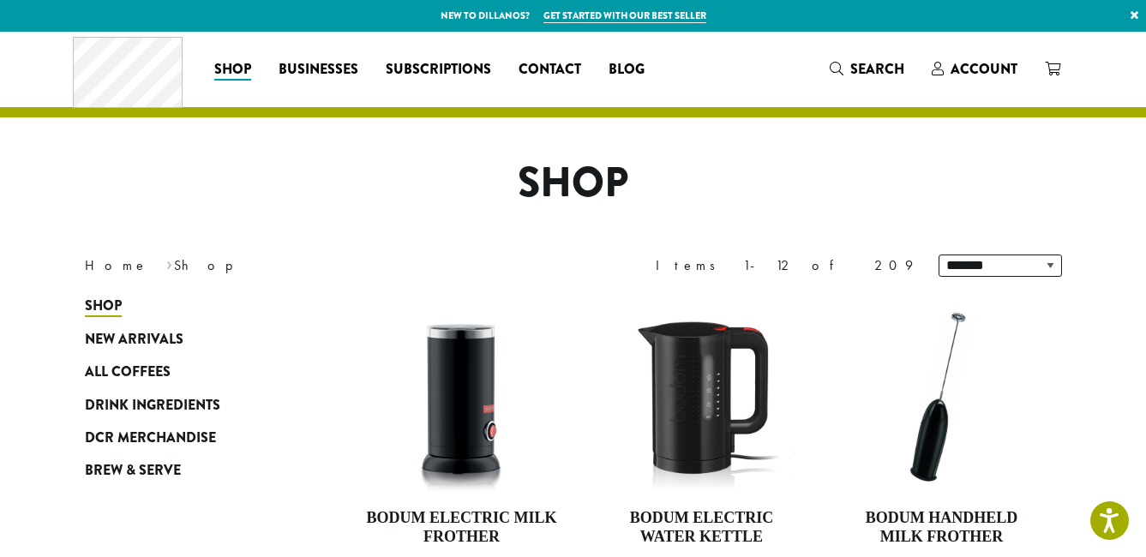 This screenshot has width=1146, height=557. Describe the element at coordinates (784, 266) in the screenshot. I see `div: Items 1-12 of 209` at that location.